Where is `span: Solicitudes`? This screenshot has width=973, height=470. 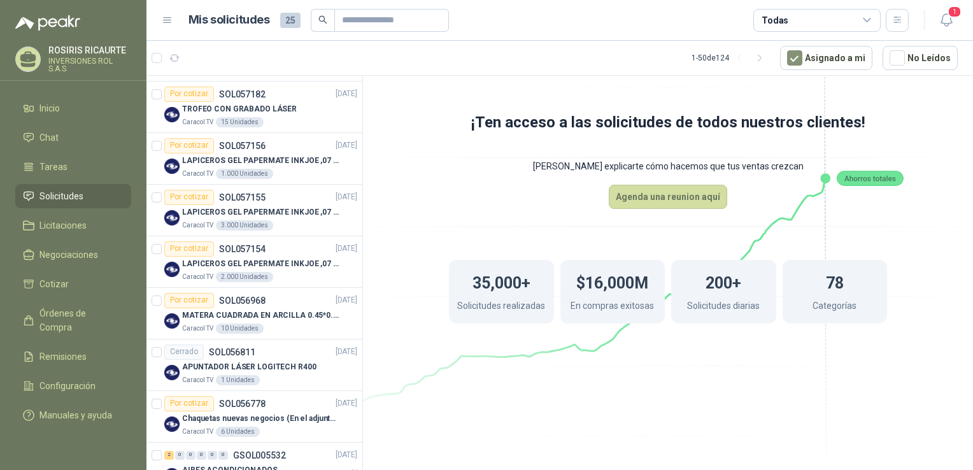
span: Solicitudes is located at coordinates (61, 196).